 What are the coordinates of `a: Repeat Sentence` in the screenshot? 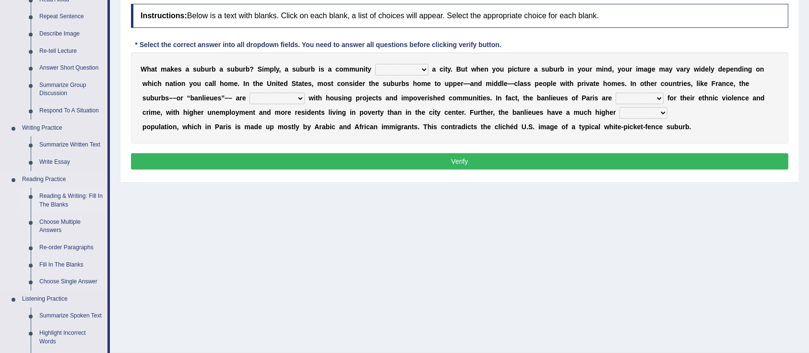 It's located at (71, 17).